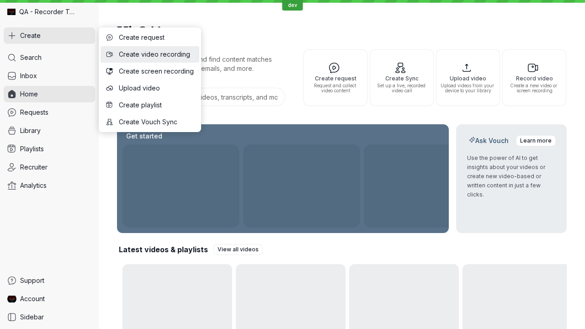 The width and height of the screenshot is (585, 329). What do you see at coordinates (536, 141) in the screenshot?
I see `a: Learn more` at bounding box center [536, 141].